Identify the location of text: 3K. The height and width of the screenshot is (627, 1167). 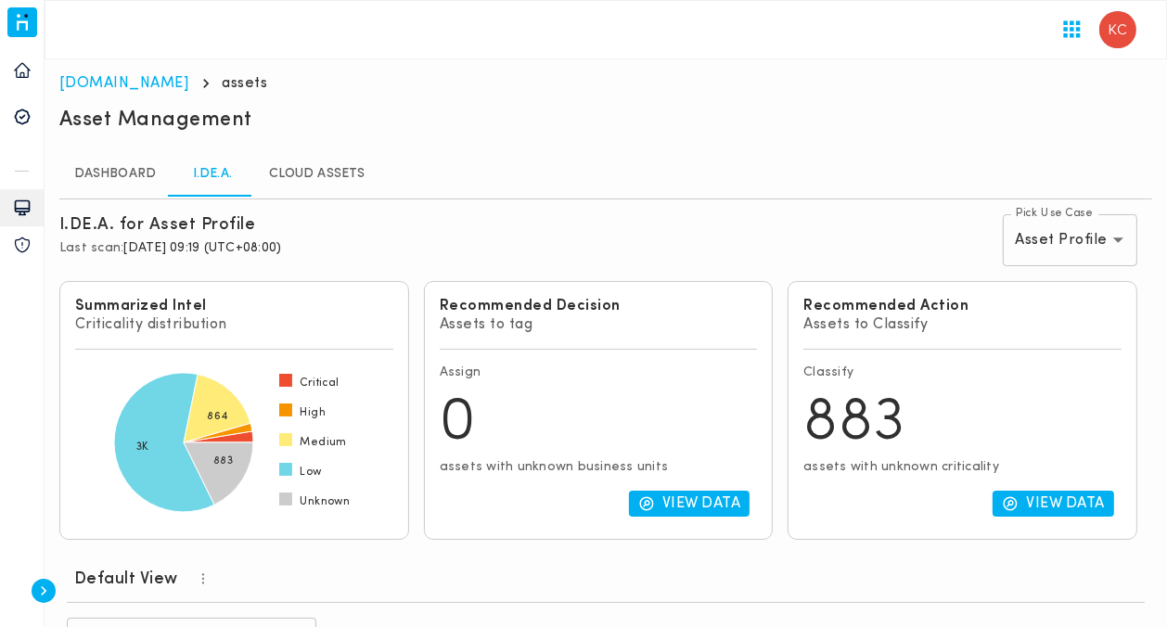
(143, 447).